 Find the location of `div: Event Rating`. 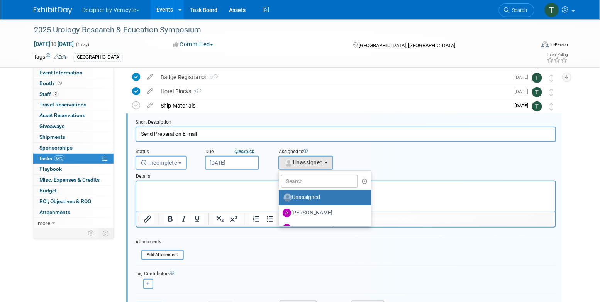

div: Event Rating is located at coordinates (557, 55).